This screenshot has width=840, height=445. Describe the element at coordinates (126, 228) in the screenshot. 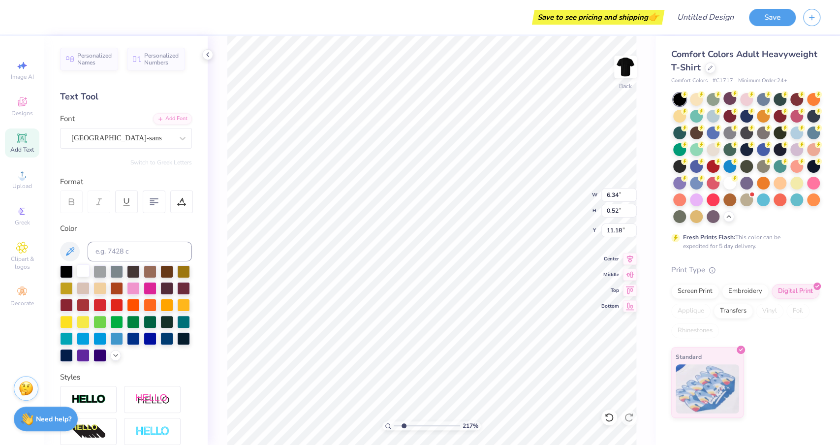

I see `div: Color` at that location.